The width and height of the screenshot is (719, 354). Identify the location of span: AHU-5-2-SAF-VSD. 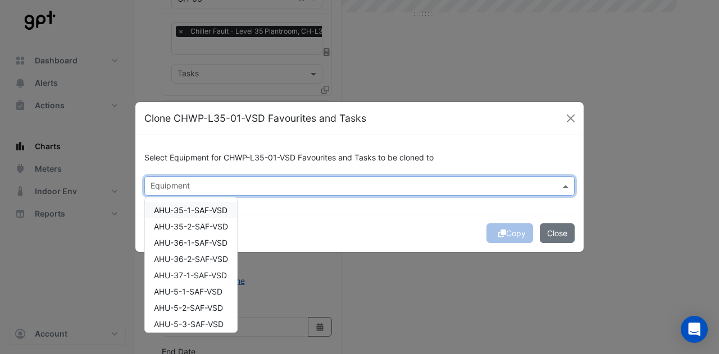
(188, 308).